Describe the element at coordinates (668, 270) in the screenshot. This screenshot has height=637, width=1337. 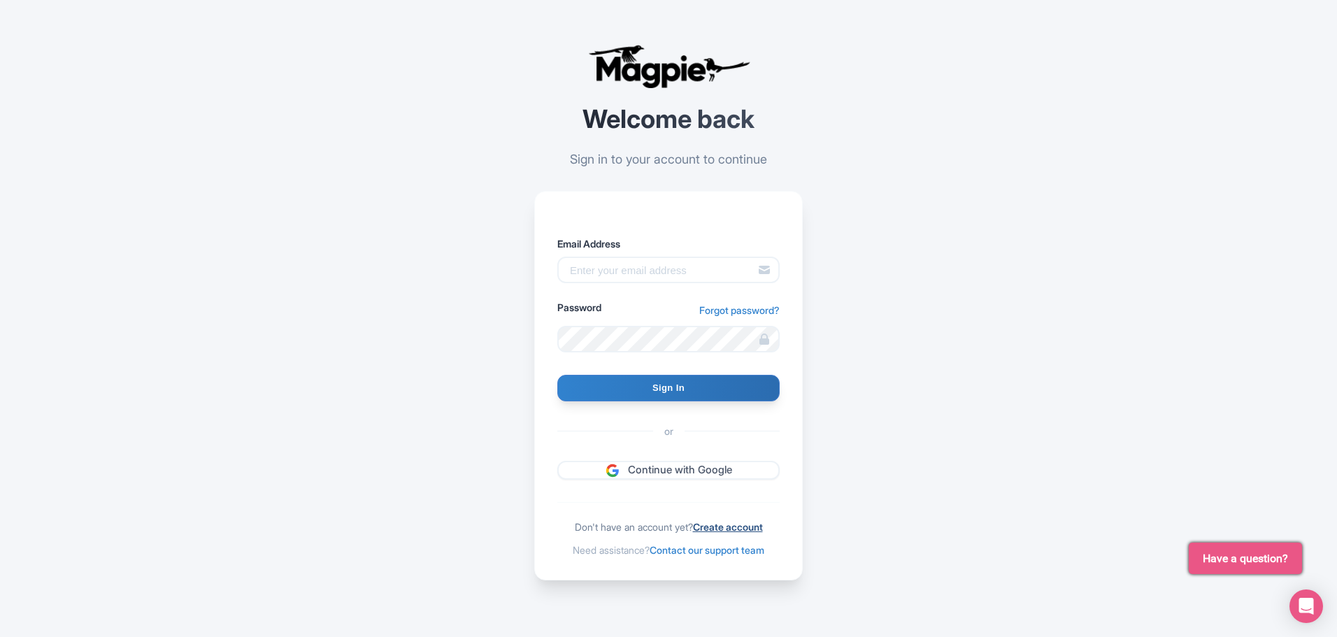
I see `input: Enter your email address` at that location.